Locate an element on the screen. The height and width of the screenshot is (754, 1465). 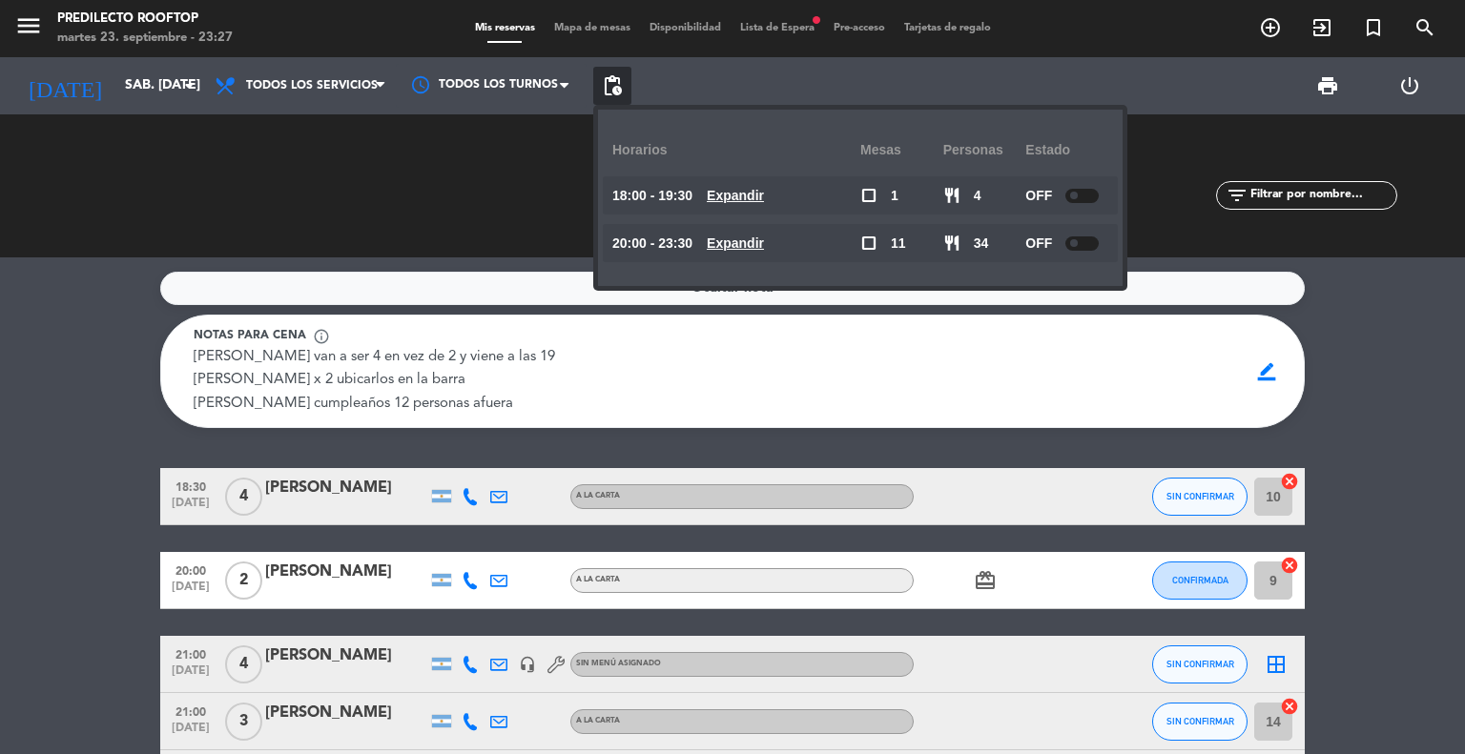
span: print is located at coordinates (1327, 86).